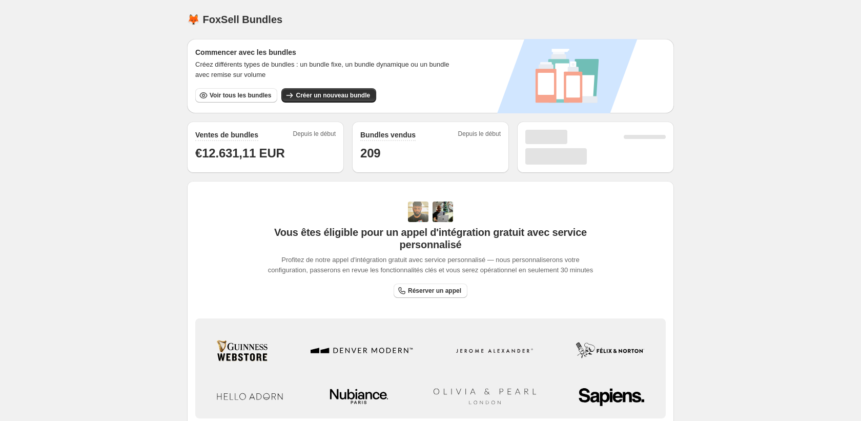  Describe the element at coordinates (443, 212) in the screenshot. I see `img: Prakhar` at that location.